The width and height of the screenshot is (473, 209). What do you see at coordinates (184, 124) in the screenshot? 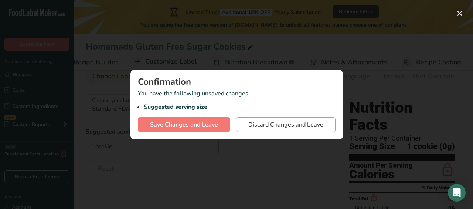
I see `button: Save Changes and Leave` at bounding box center [184, 124].